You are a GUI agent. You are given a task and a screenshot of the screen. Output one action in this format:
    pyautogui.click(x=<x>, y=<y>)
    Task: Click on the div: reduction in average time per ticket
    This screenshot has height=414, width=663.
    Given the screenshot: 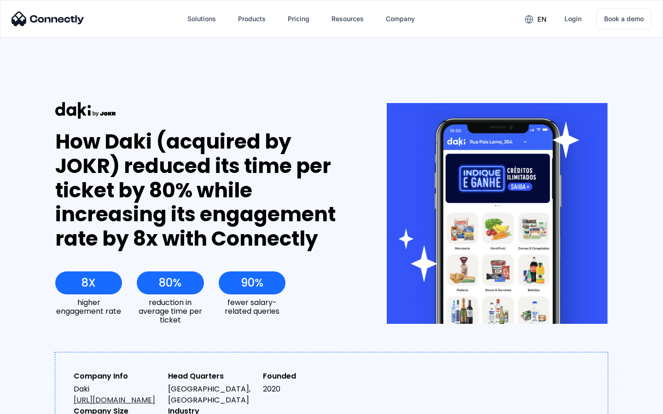 What is the action you would take?
    pyautogui.click(x=170, y=312)
    